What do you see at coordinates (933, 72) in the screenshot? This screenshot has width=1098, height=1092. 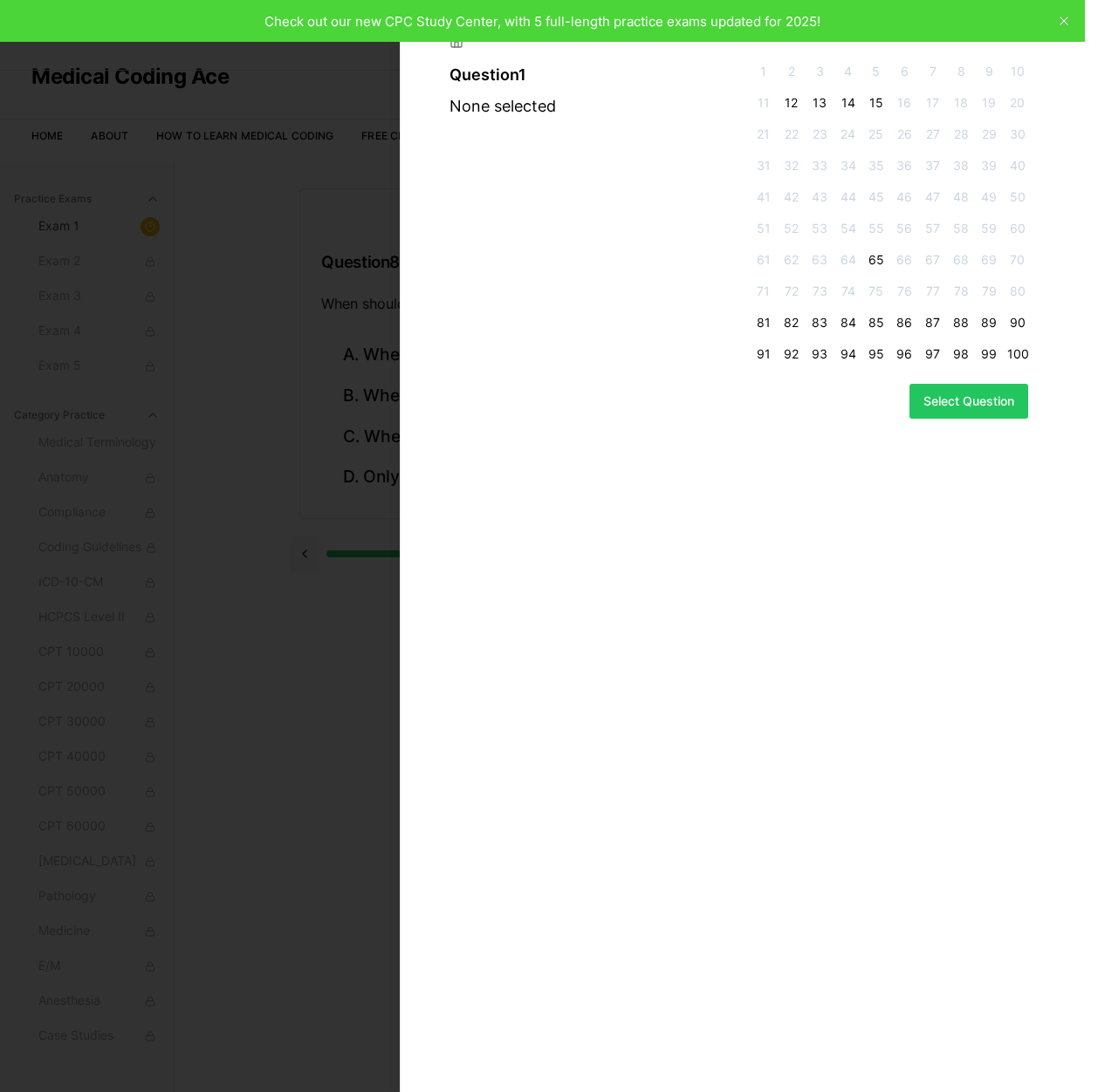 I see `span: 7` at bounding box center [933, 72].